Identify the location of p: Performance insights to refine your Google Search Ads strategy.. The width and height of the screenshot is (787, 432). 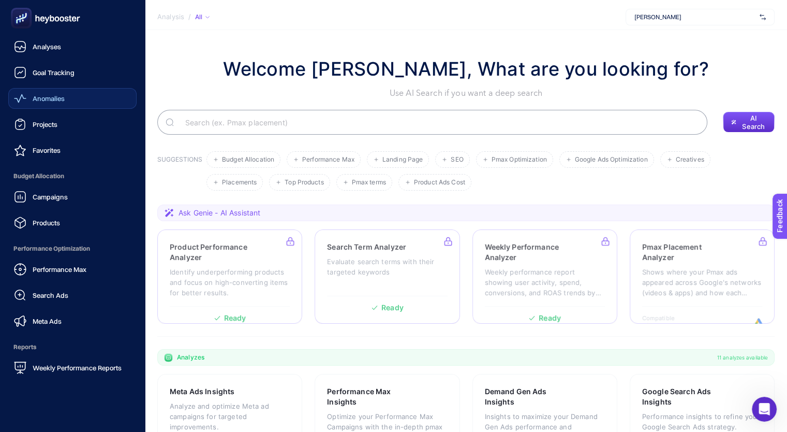
(702, 421).